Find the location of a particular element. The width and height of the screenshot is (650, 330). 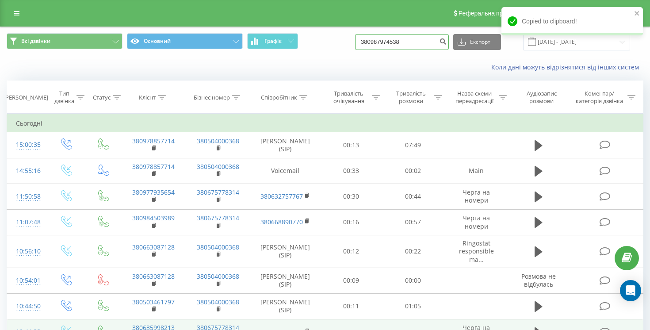

td: Voicemail is located at coordinates (285, 171).